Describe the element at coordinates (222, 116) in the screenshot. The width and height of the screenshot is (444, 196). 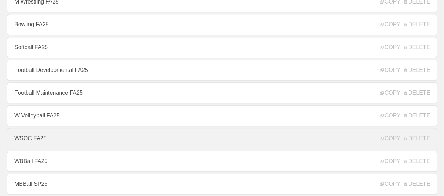
I see `a: W Volleyball FA25` at that location.